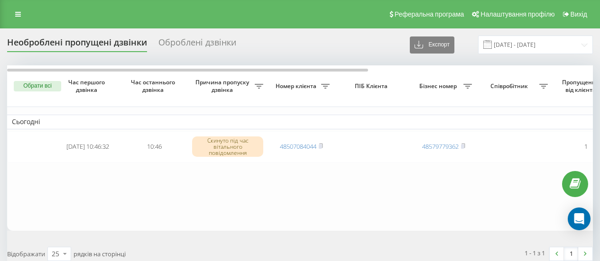  I want to click on span: Налаштування профілю, so click(517, 14).